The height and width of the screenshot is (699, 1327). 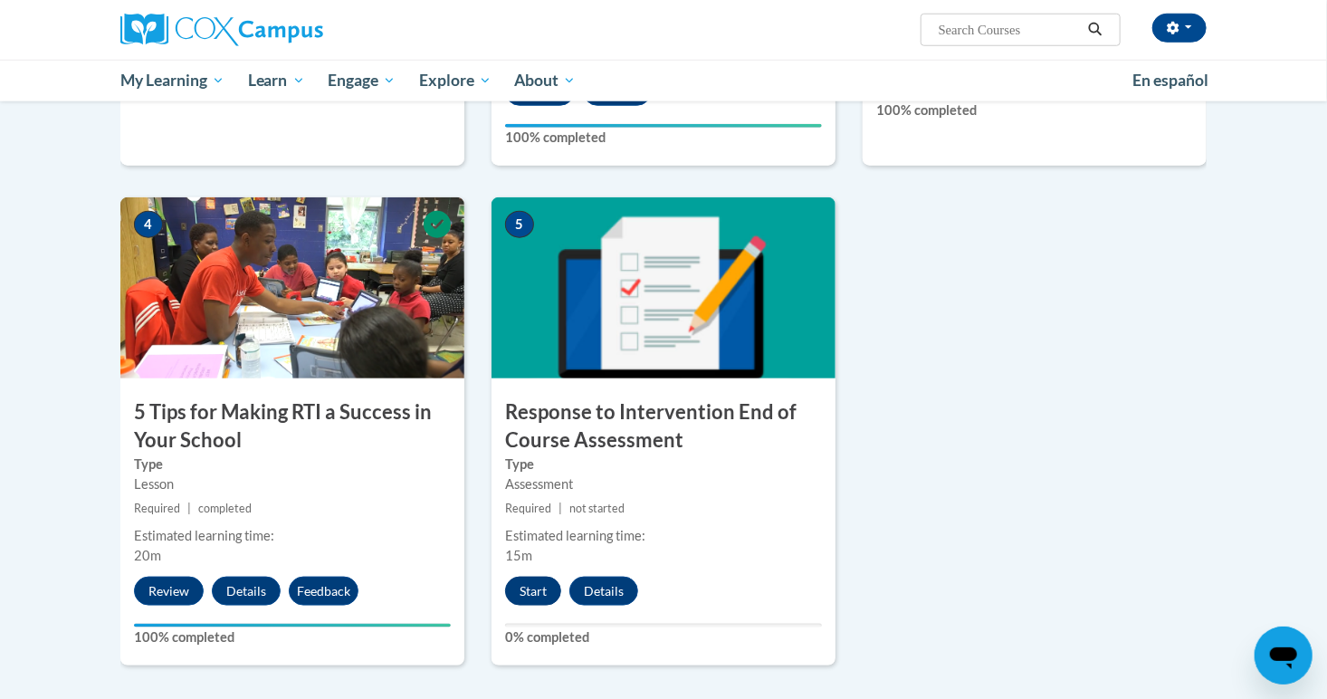 What do you see at coordinates (664, 426) in the screenshot?
I see `h3: Response to Intervention End of Course Assessment` at bounding box center [664, 426].